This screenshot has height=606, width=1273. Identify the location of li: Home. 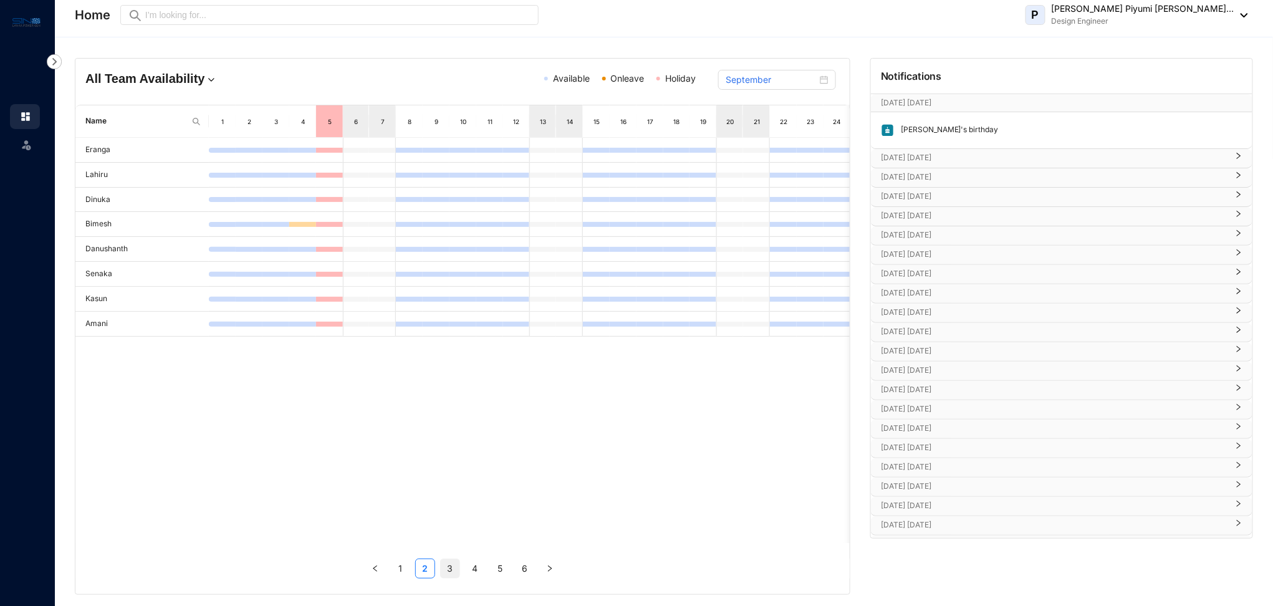
(25, 117).